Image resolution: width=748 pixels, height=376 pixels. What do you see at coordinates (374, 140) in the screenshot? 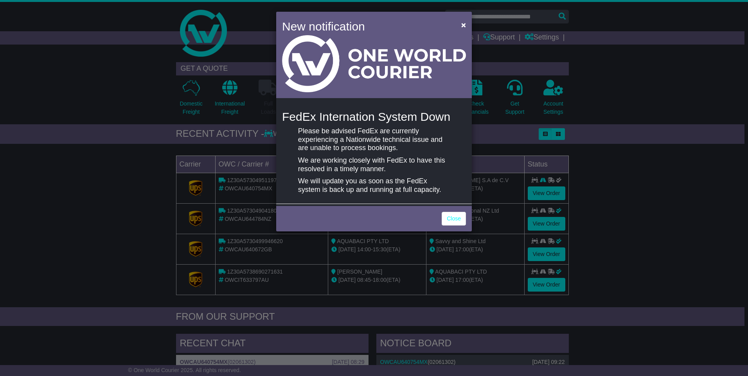
I see `p: Please be advised FedEx are currently experiencing a Nationwide technical issue and are unable to...` at bounding box center [374, 140].